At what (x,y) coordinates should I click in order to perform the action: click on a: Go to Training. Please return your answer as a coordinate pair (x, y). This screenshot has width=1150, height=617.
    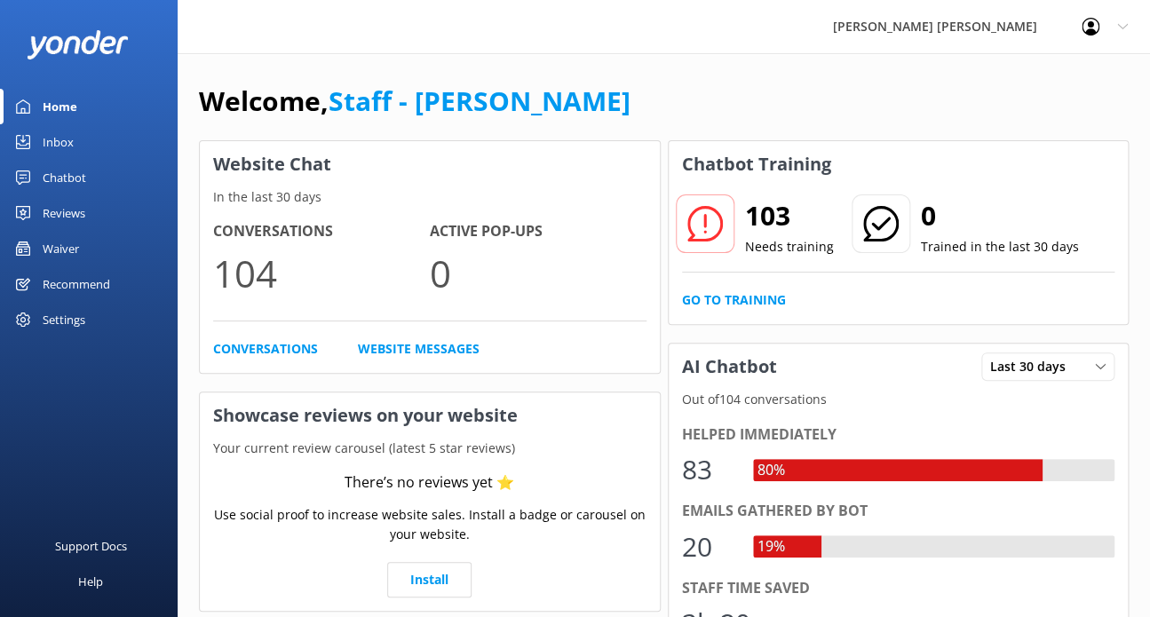
    Looking at the image, I should click on (734, 300).